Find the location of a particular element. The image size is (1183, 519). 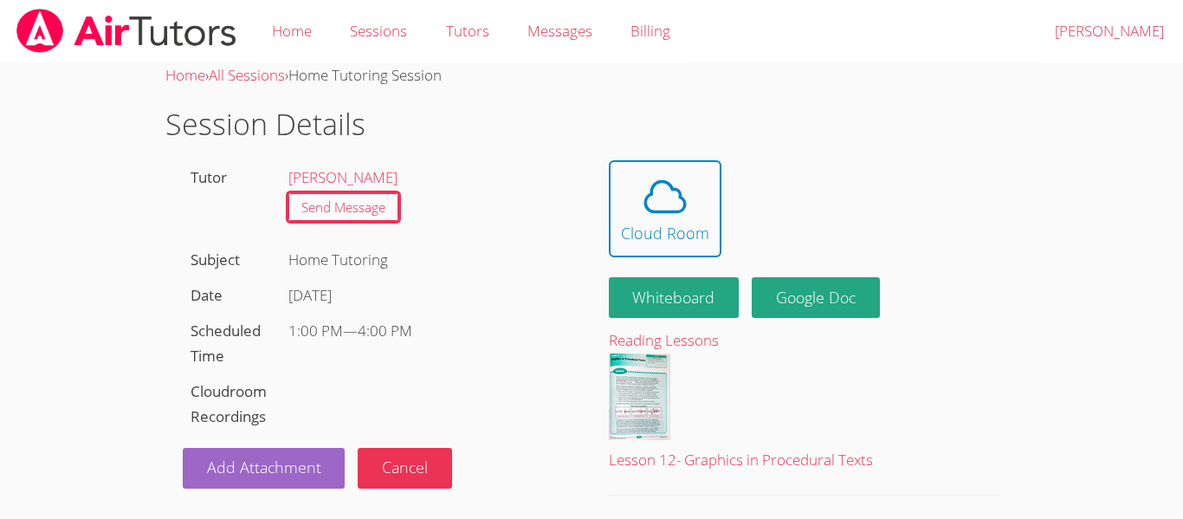

div: Cloud Room is located at coordinates (665, 233).